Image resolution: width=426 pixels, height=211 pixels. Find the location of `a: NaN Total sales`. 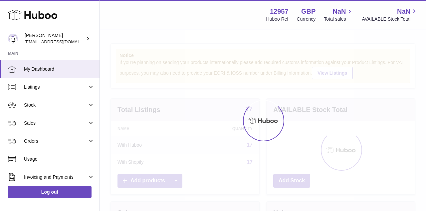

a: NaN Total sales is located at coordinates (339, 15).